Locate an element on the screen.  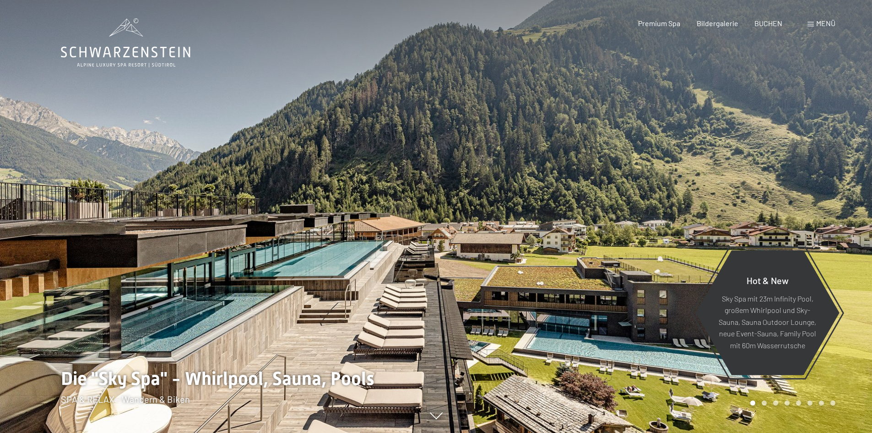
a: Hot & New Sky Spa mit 23m Infinity Pool, großem Whirlpool und Sky-Sauna, Sauna Outdoor Lounge, ne... is located at coordinates (767, 312).